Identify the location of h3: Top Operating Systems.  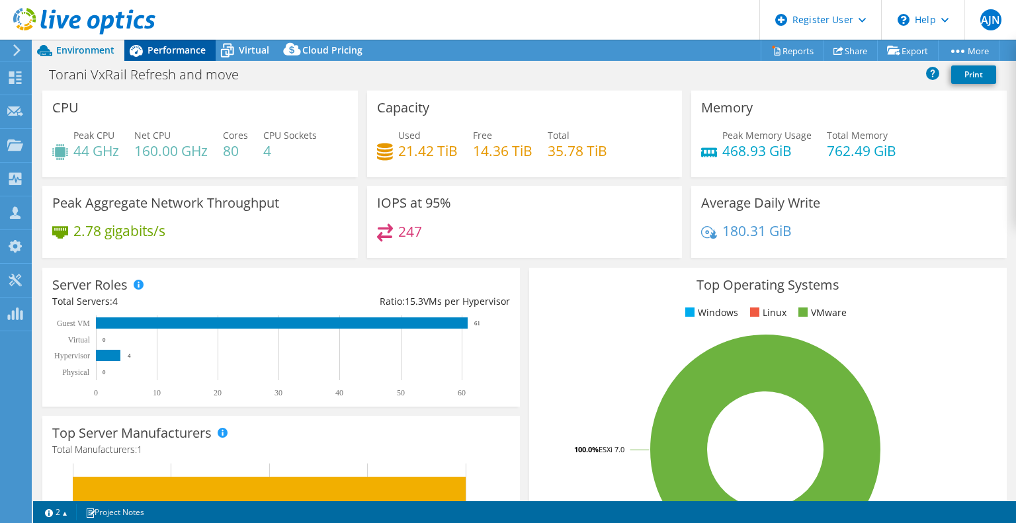
(768, 285).